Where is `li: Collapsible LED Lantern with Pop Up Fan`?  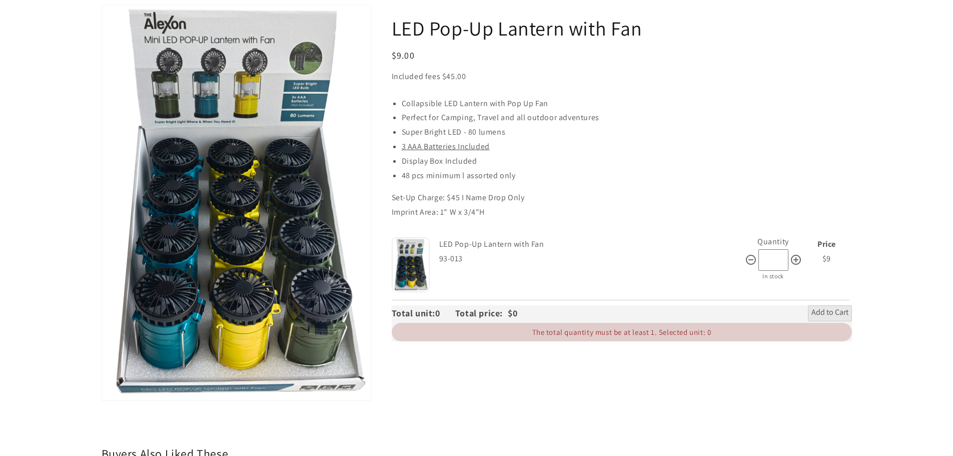
li: Collapsible LED Lantern with Pop Up Fan is located at coordinates (627, 104).